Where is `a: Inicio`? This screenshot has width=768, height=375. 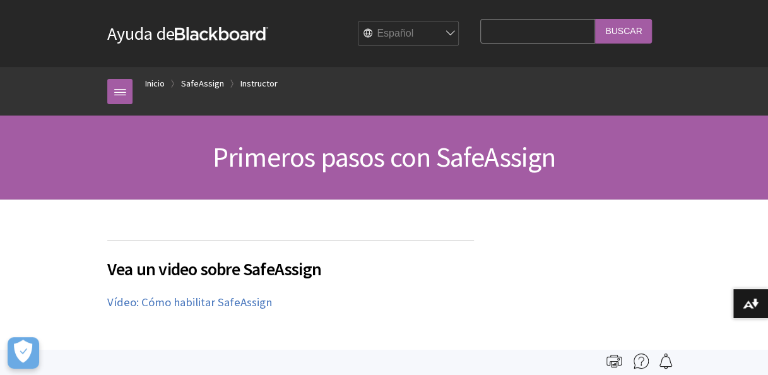 a: Inicio is located at coordinates (155, 83).